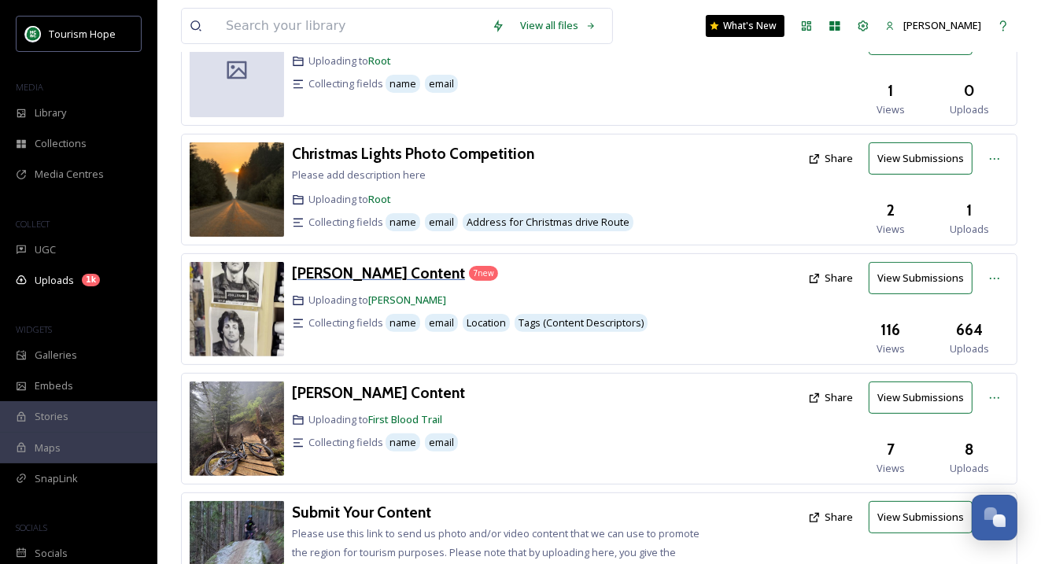 Image resolution: width=1041 pixels, height=564 pixels. I want to click on span: Library, so click(50, 112).